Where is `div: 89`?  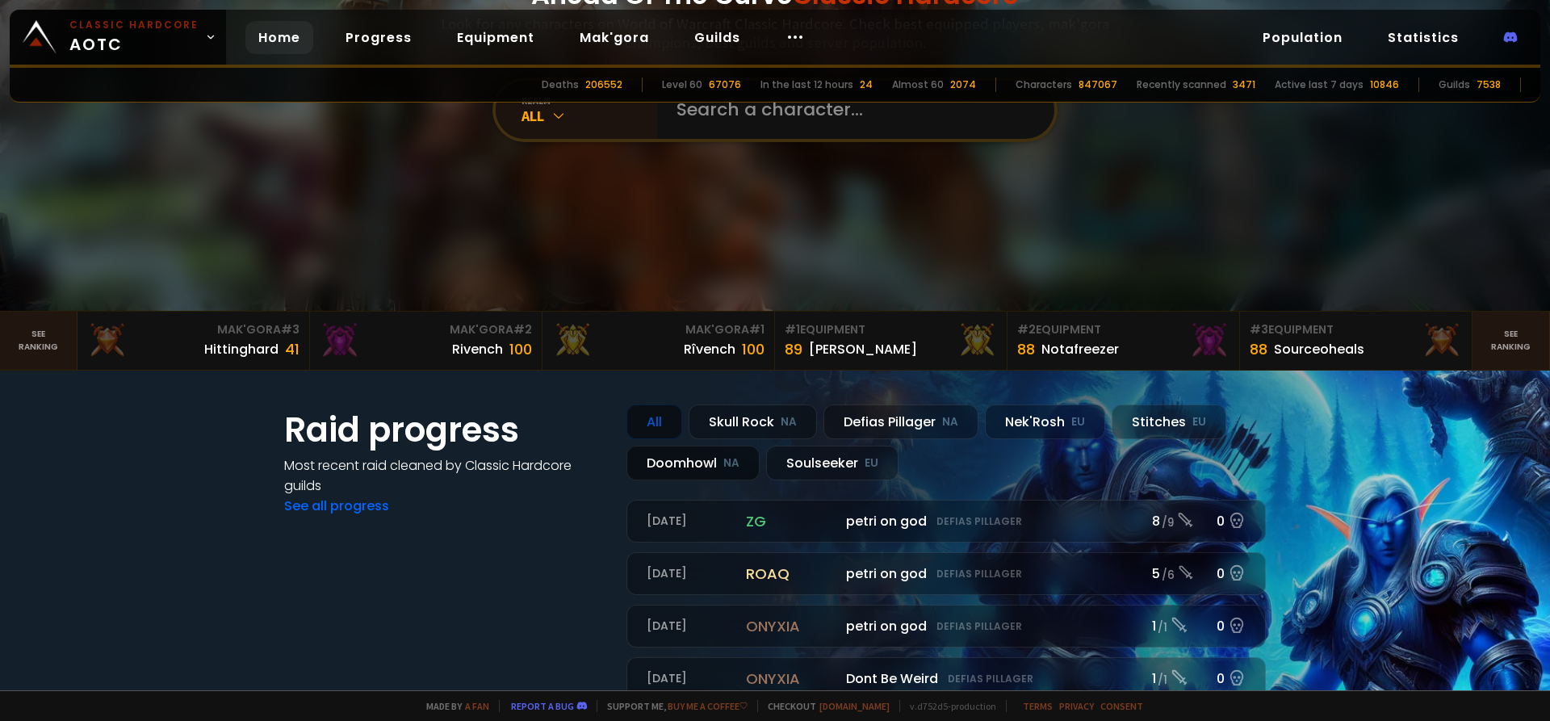
div: 89 is located at coordinates (794, 349).